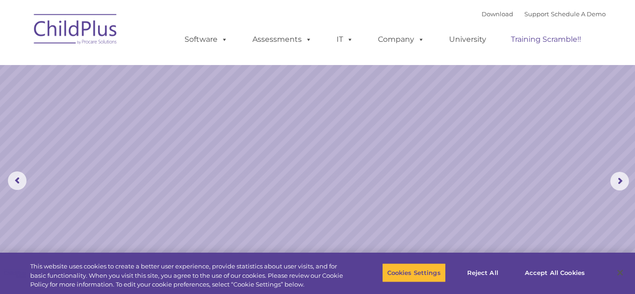 The width and height of the screenshot is (635, 294). Describe the element at coordinates (578, 14) in the screenshot. I see `a: Schedule A Demo` at that location.